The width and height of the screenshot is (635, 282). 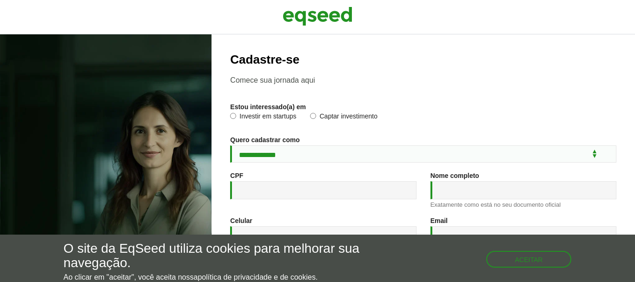 I want to click on label: Email, so click(x=439, y=221).